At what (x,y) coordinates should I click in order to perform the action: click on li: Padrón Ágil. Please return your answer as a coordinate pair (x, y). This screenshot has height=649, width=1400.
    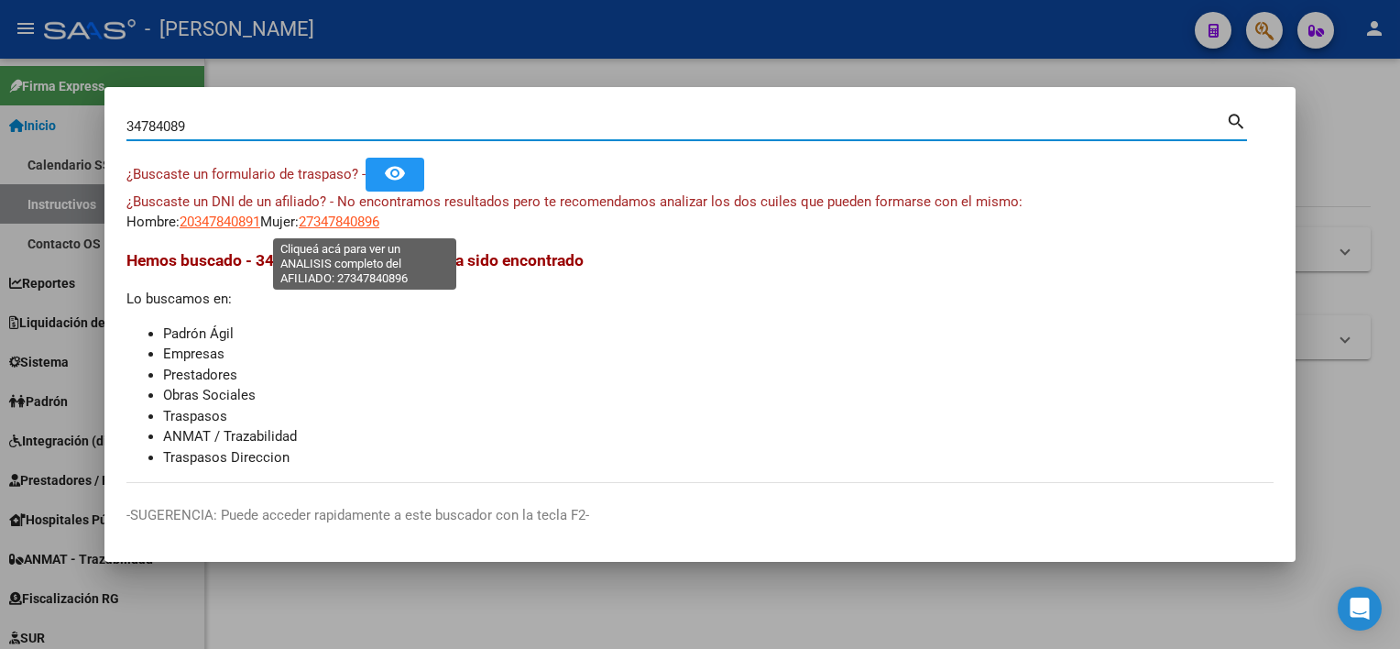
    Looking at the image, I should click on (718, 333).